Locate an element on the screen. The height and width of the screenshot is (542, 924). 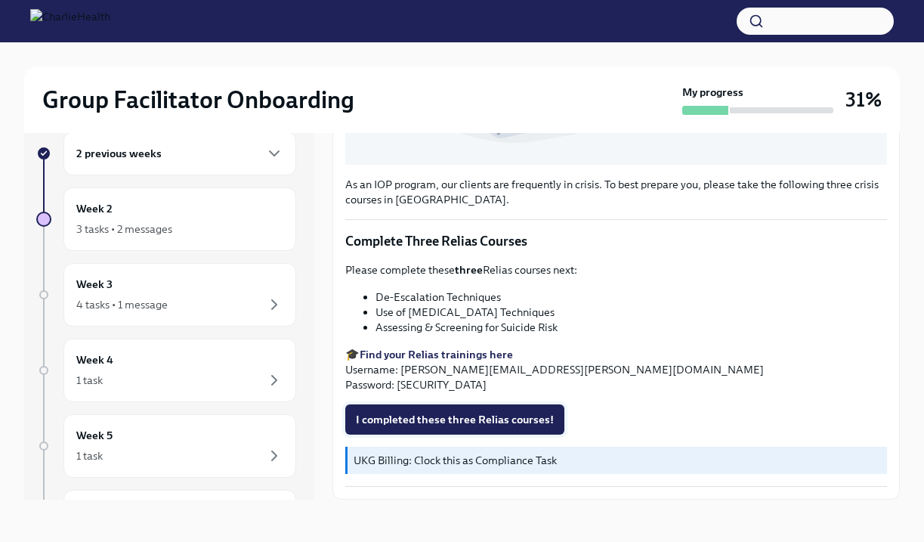
li: De-Escalation Techniques is located at coordinates (631, 297).